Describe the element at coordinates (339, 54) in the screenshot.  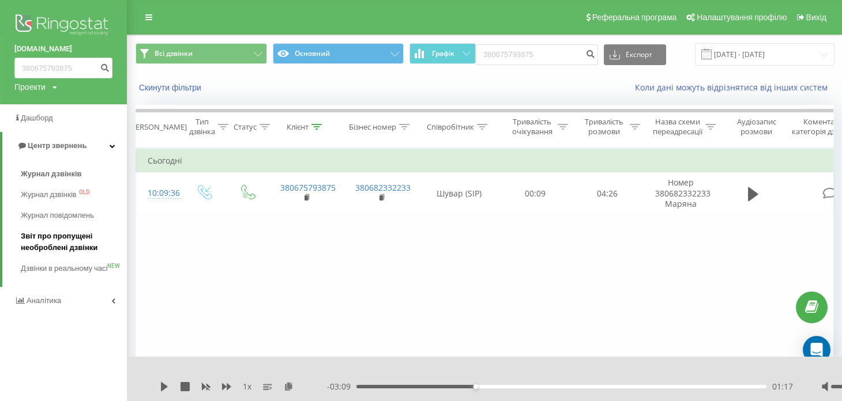
I see `button: Основний` at that location.